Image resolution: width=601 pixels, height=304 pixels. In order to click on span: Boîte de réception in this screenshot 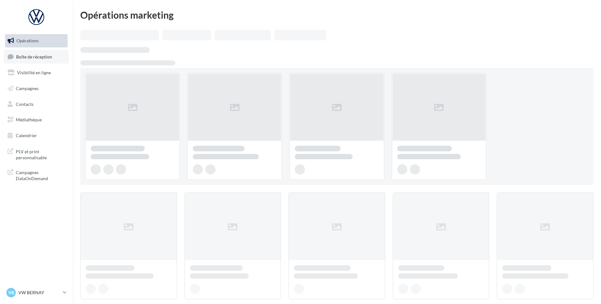, I will do `click(34, 56)`.